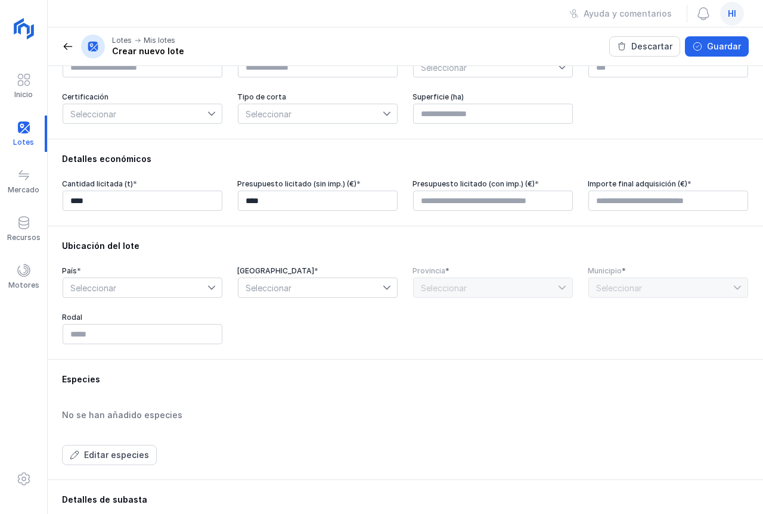 Image resolution: width=763 pixels, height=514 pixels. Describe the element at coordinates (493, 184) in the screenshot. I see `div: Presupuesto licitado (con imp.) (€)` at that location.